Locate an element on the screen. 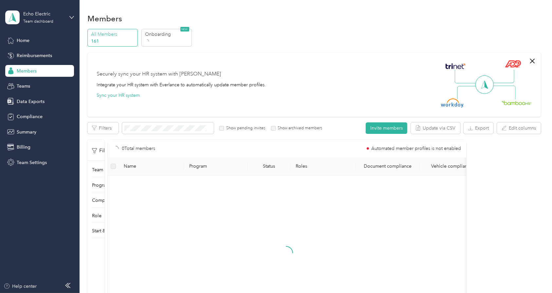  img: Line Right Up is located at coordinates (503, 76).